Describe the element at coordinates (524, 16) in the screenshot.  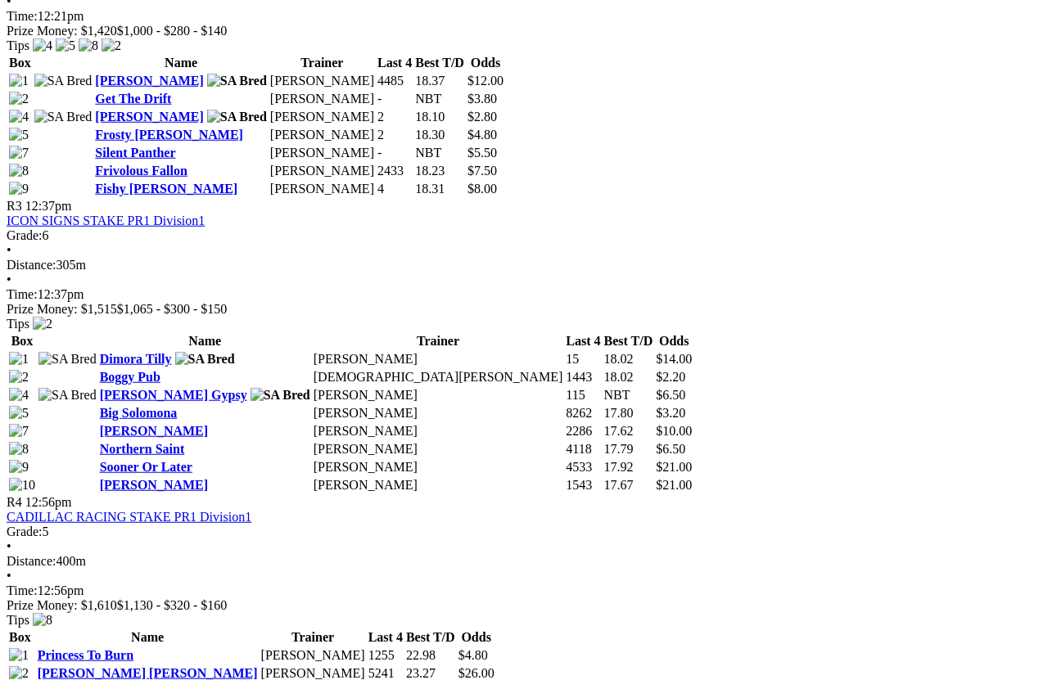
I see `div: 12:21pm` at that location.